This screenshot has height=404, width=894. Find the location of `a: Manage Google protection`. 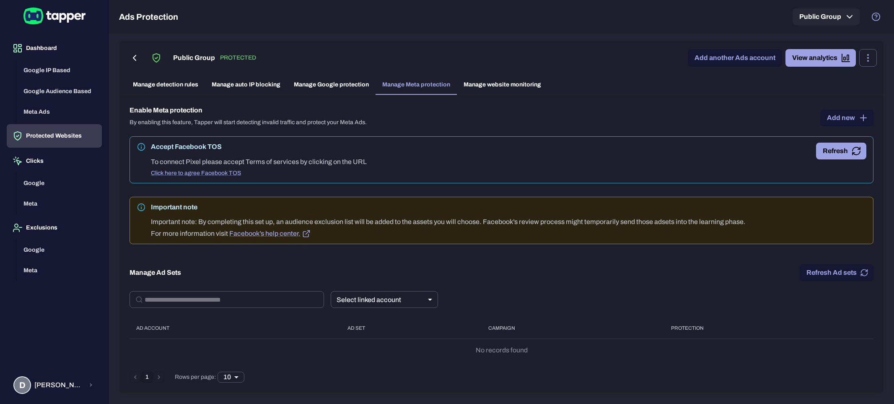

a: Manage Google protection is located at coordinates (331, 85).